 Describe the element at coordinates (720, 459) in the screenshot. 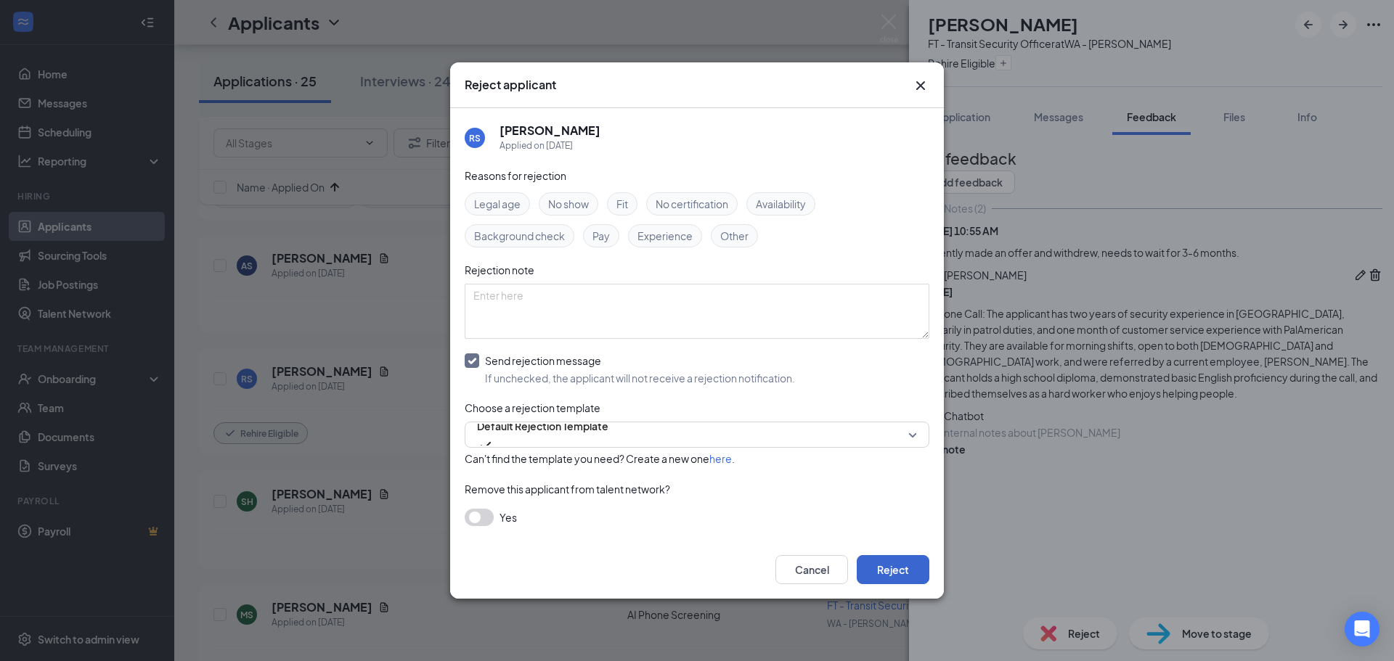

I see `a: here` at that location.